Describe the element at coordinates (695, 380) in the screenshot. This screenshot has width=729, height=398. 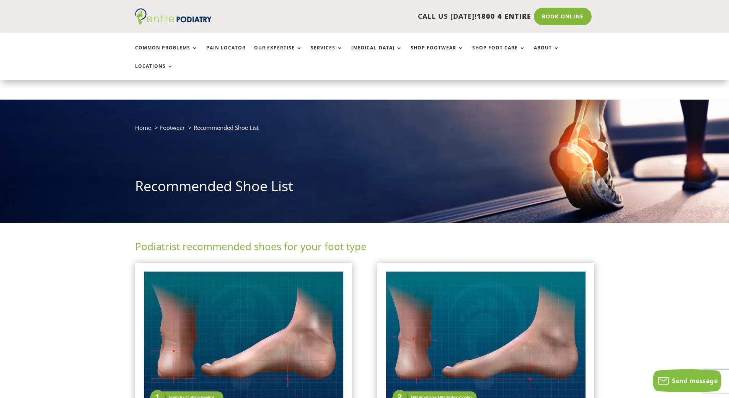
I see `span: Send message` at that location.